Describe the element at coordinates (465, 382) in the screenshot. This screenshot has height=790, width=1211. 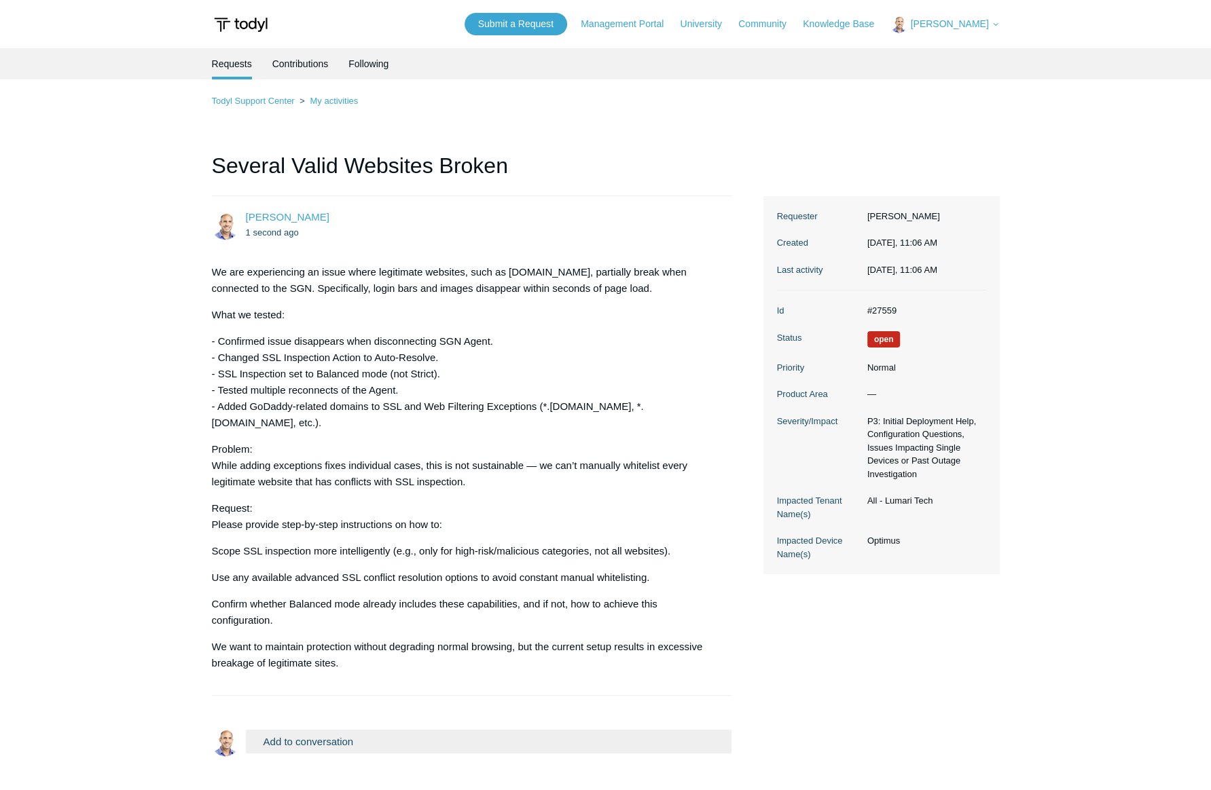
I see `p: - Confirmed issue disappears when disconnecting SGN Agent. - Changed SSL Inspection Action to Aut...` at that location.